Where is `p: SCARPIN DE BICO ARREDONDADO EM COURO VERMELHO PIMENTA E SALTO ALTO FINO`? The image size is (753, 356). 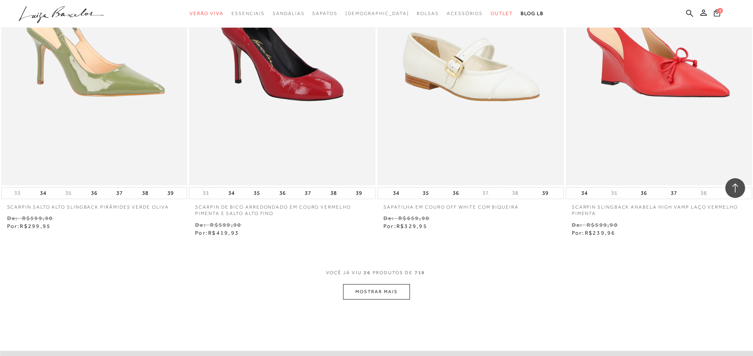
p: SCARPIN DE BICO ARREDONDADO EM COURO VERMELHO PIMENTA E SALTO ALTO FINO is located at coordinates (282, 208).